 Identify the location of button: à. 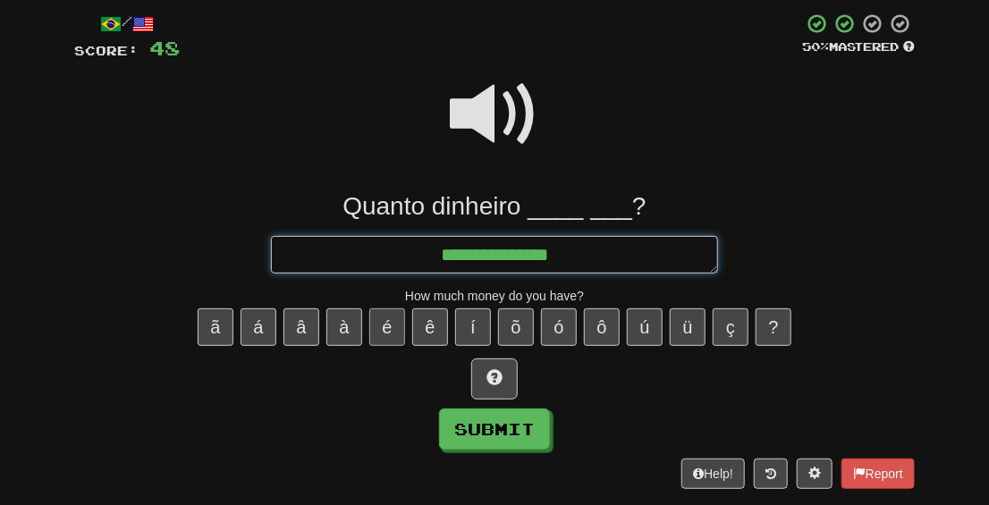
(344, 327).